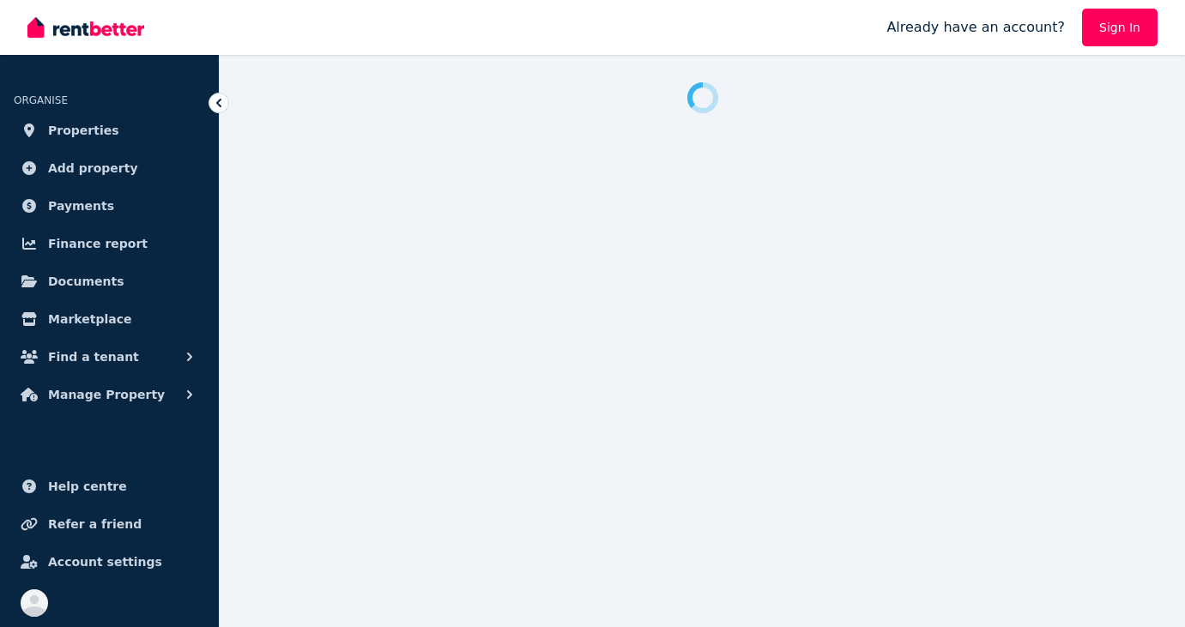 Image resolution: width=1185 pixels, height=627 pixels. Describe the element at coordinates (109, 487) in the screenshot. I see `a: Help centre` at that location.